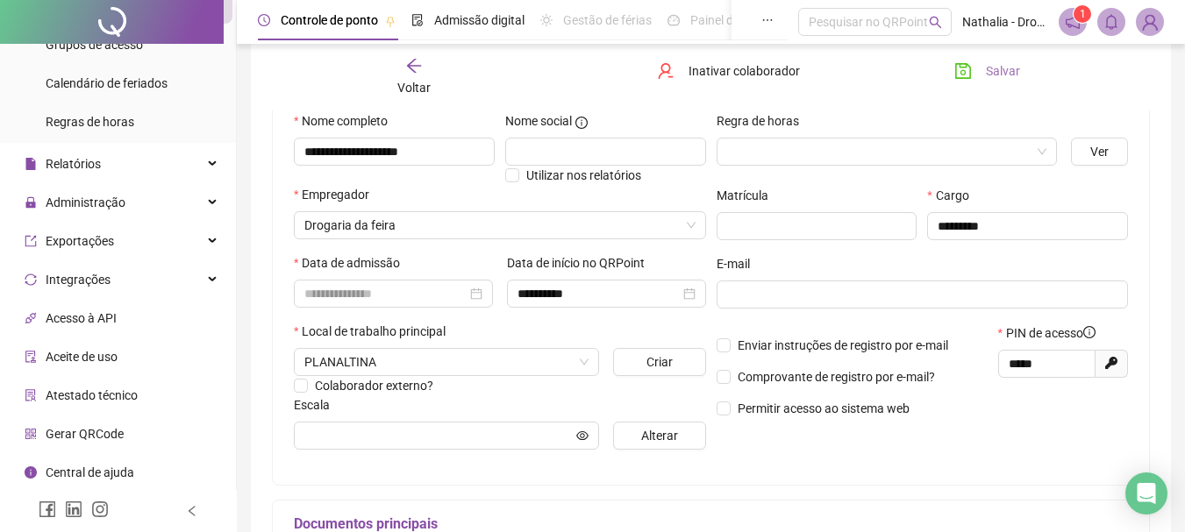 This screenshot has width=1185, height=532. What do you see at coordinates (446, 362) in the screenshot?
I see `span: QUADRA 17 AE, 01 - LOJA 512 - ST. NORTE PLANALTINA GOIAS` at bounding box center [446, 362].